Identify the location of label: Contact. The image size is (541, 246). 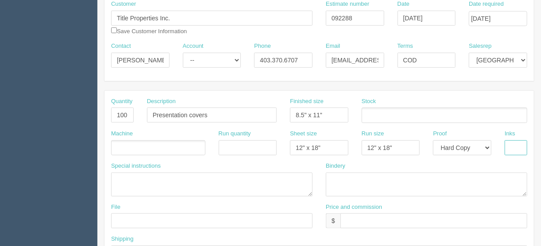
(121, 46).